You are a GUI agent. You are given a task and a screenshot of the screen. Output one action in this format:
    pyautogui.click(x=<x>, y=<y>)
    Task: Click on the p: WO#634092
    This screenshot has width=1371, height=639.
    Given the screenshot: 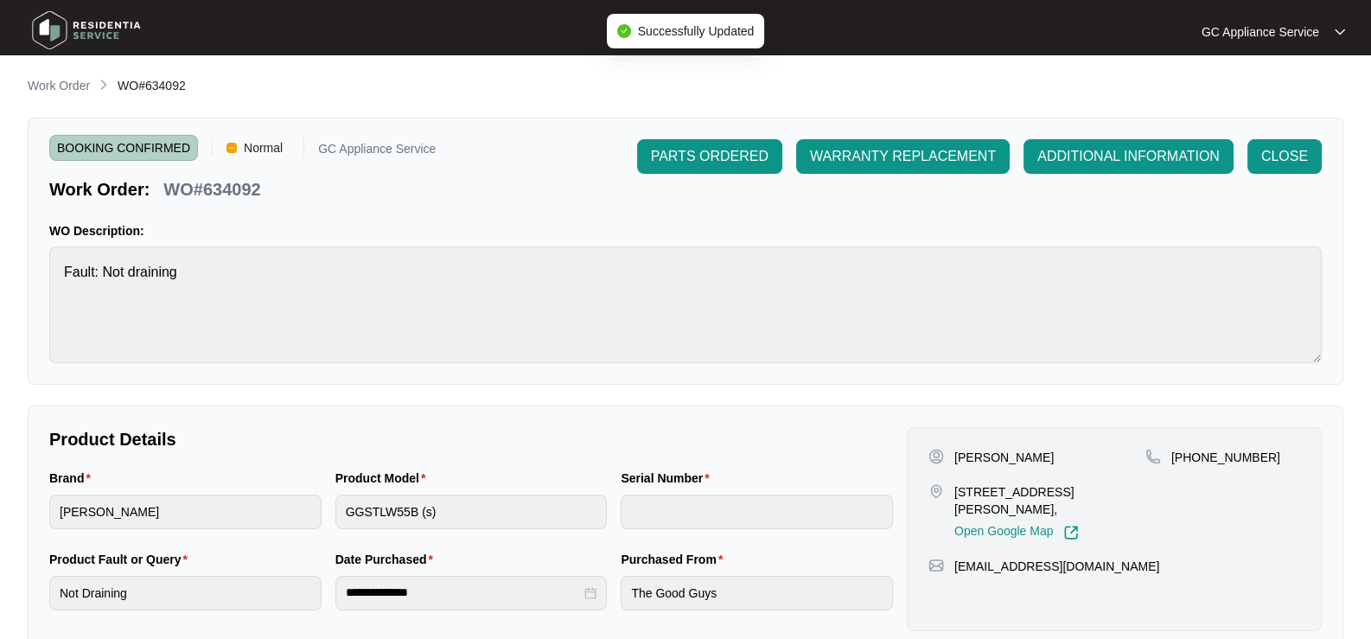 What is the action you would take?
    pyautogui.click(x=212, y=189)
    